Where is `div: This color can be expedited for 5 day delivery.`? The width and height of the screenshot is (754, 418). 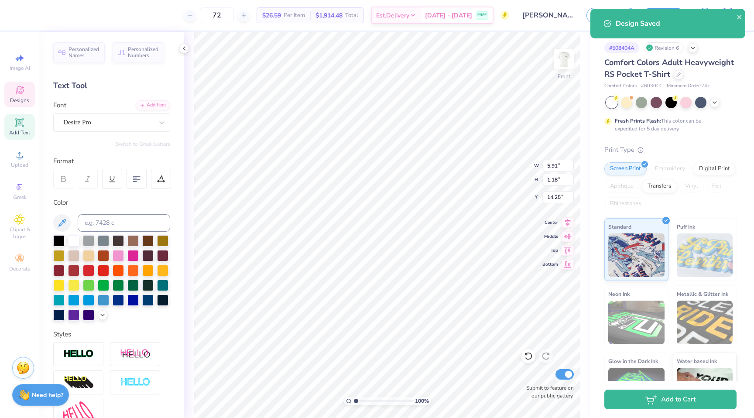 div: This color can be expedited for 5 day delivery. is located at coordinates (668, 125).